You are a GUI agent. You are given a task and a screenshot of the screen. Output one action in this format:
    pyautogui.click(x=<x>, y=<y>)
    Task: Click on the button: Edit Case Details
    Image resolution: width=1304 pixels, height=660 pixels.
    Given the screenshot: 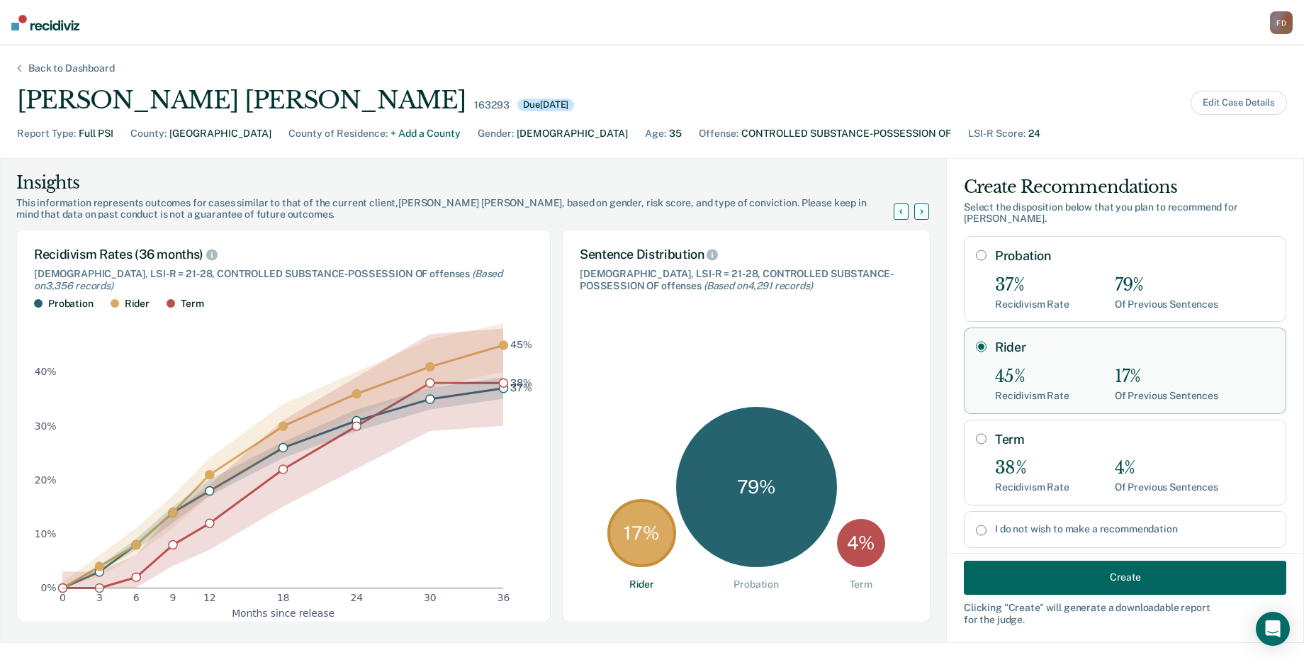 What is the action you would take?
    pyautogui.click(x=1239, y=103)
    